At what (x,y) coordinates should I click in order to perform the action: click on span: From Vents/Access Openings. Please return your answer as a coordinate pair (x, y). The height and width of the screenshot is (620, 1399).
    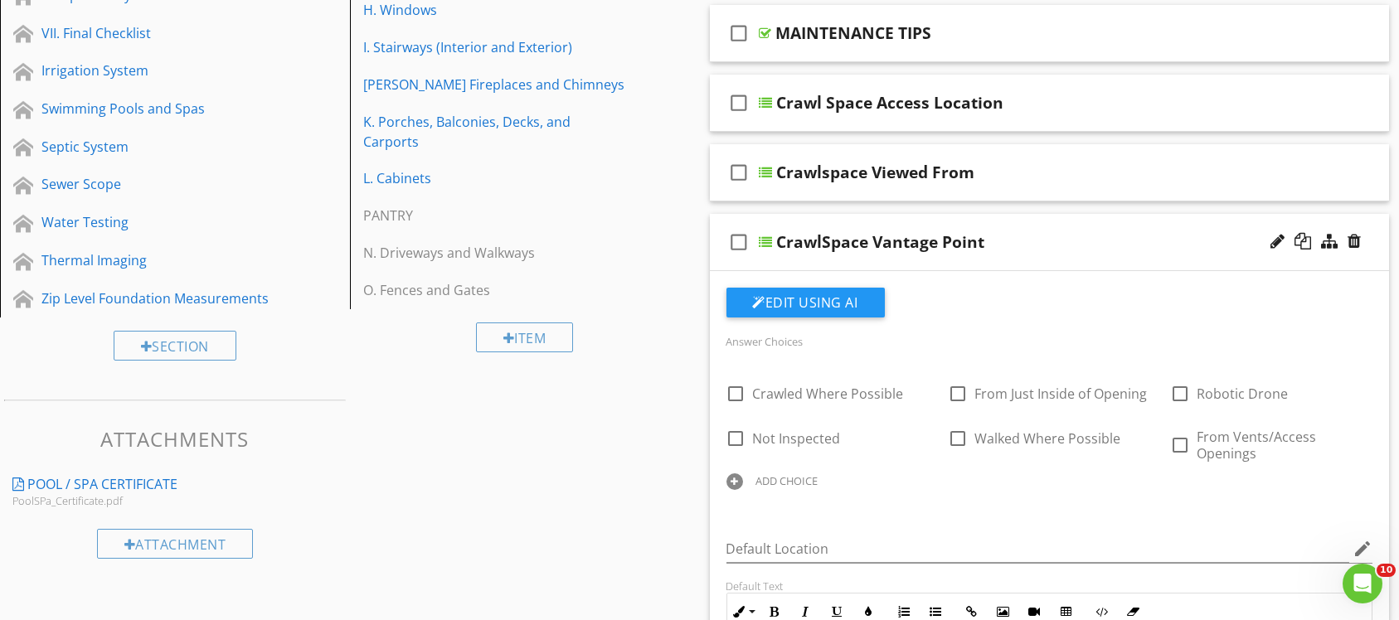
    Looking at the image, I should click on (1257, 445).